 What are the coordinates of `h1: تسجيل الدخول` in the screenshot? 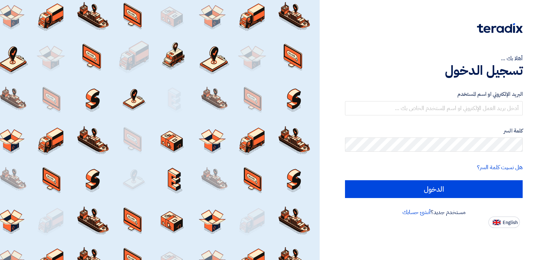 It's located at (434, 71).